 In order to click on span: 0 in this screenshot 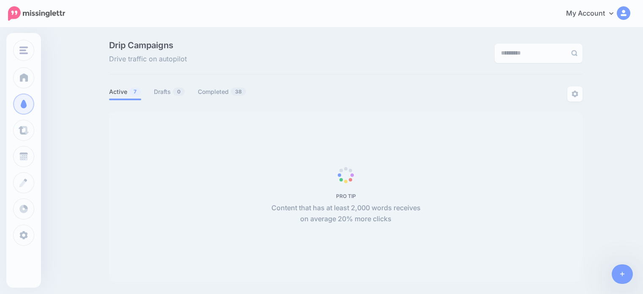, I will do `click(179, 91)`.